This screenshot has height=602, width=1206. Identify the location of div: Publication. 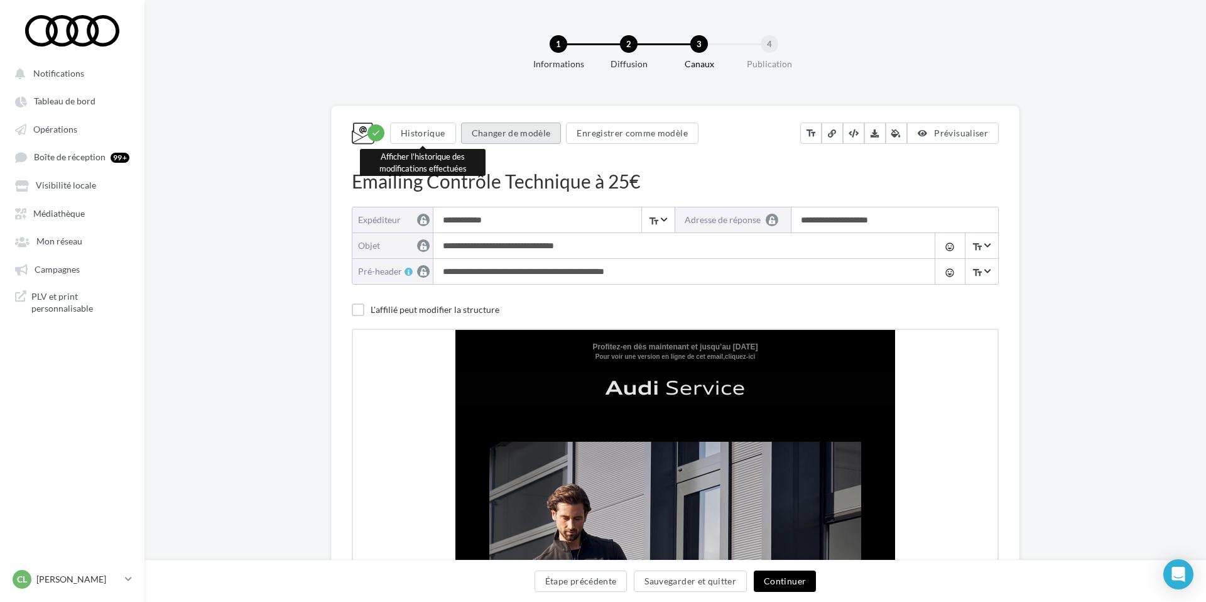
(770, 64).